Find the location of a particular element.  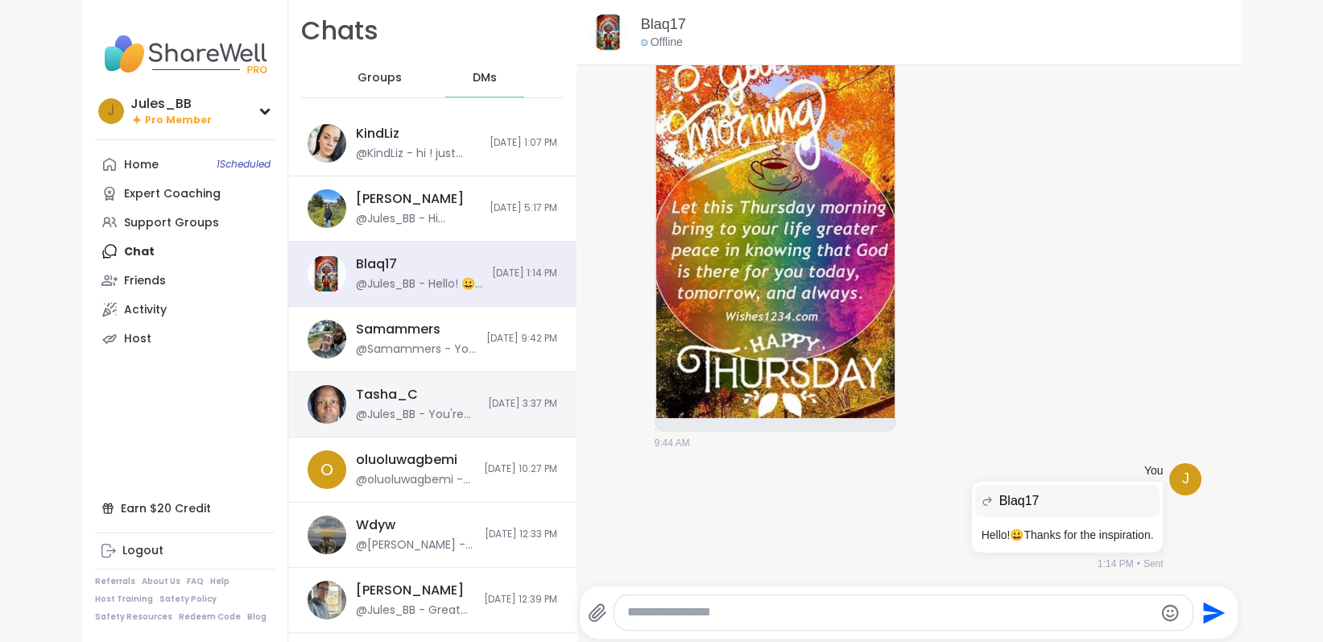

a: Expert Coaching is located at coordinates (184, 193).